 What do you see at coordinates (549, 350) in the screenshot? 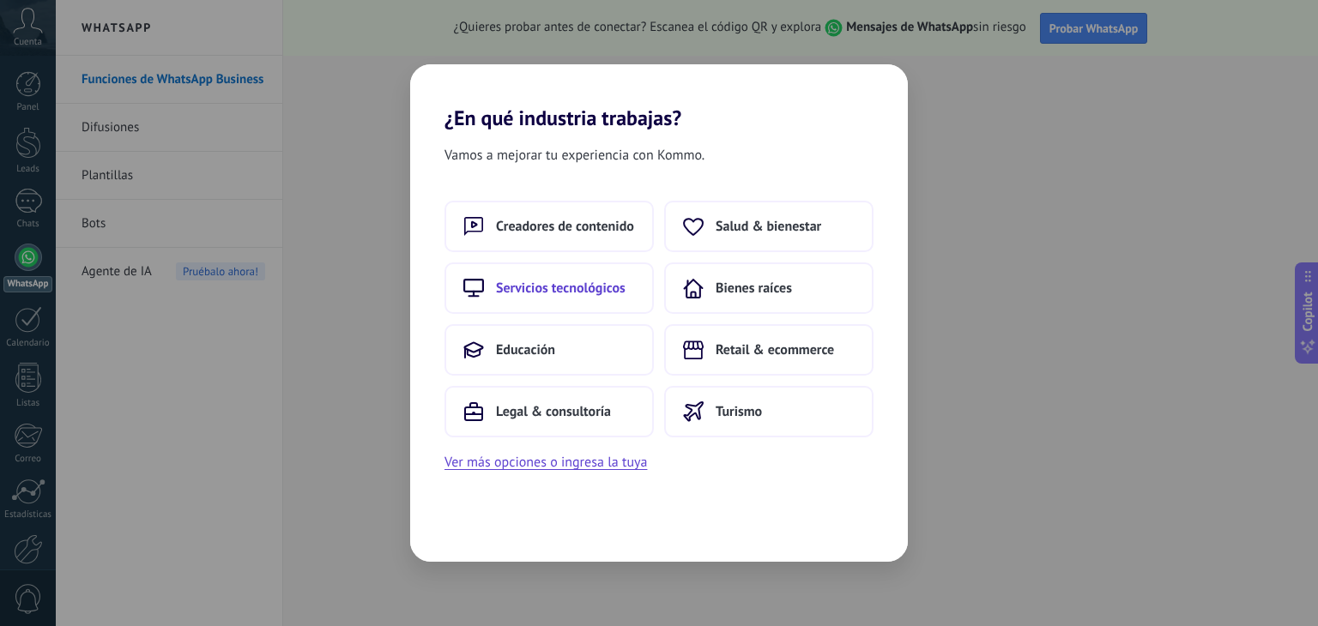
I see `button: Educación` at bounding box center [549, 350].